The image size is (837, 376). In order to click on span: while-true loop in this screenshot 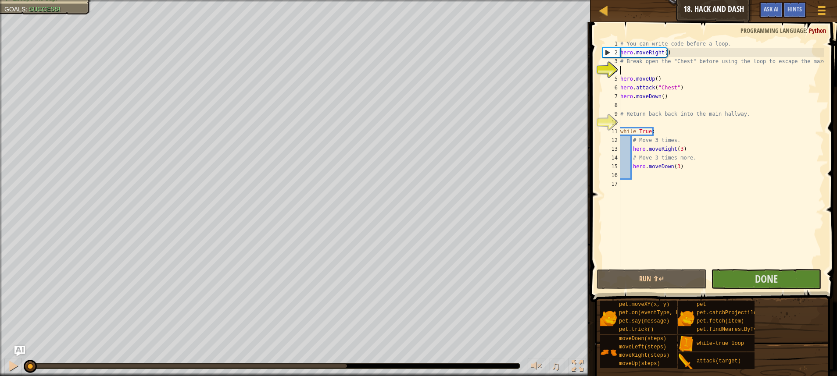, I will do `click(720, 344)`.